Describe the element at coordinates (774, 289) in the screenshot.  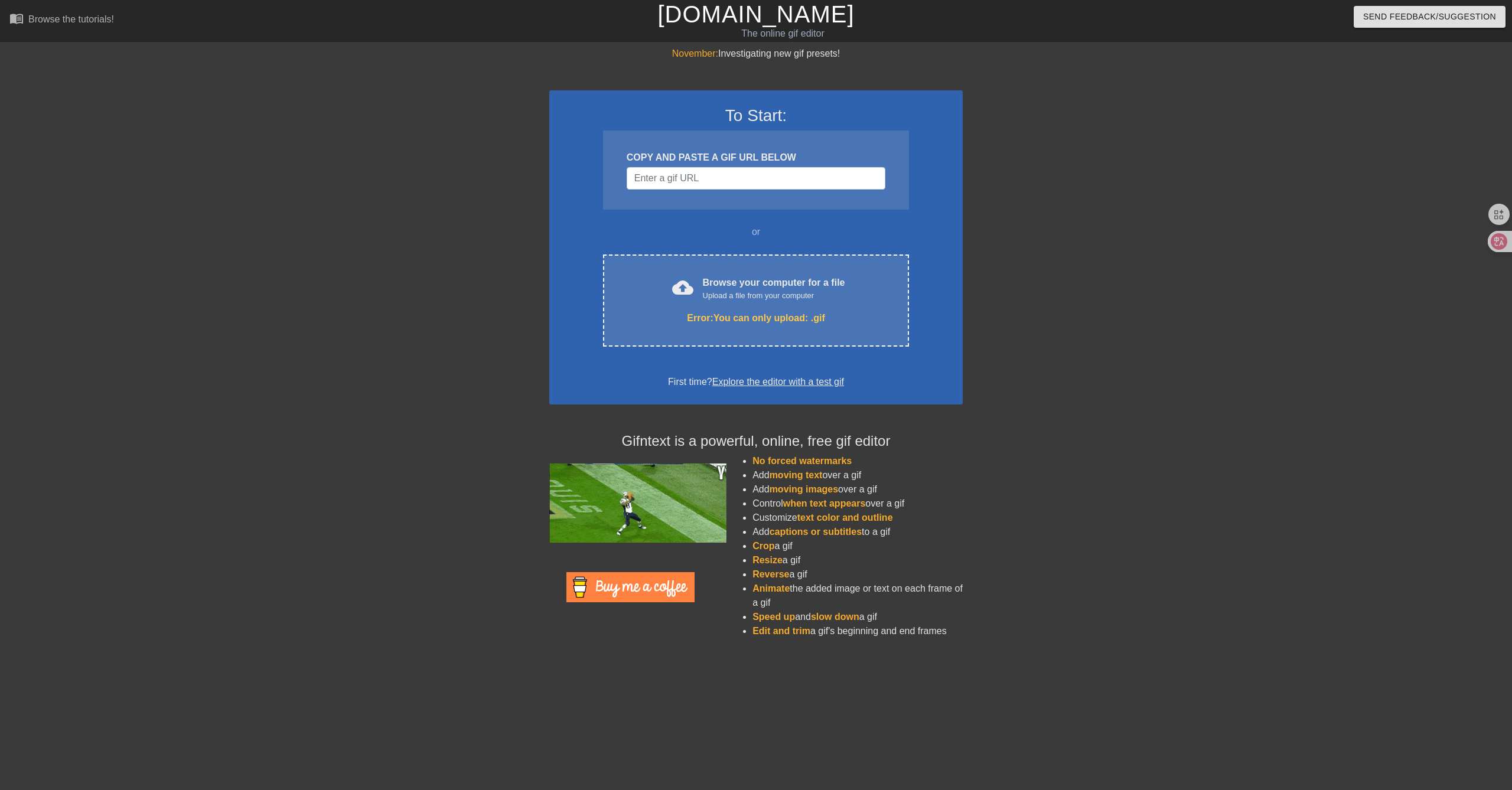
I see `div: Browse your computer for a file` at that location.